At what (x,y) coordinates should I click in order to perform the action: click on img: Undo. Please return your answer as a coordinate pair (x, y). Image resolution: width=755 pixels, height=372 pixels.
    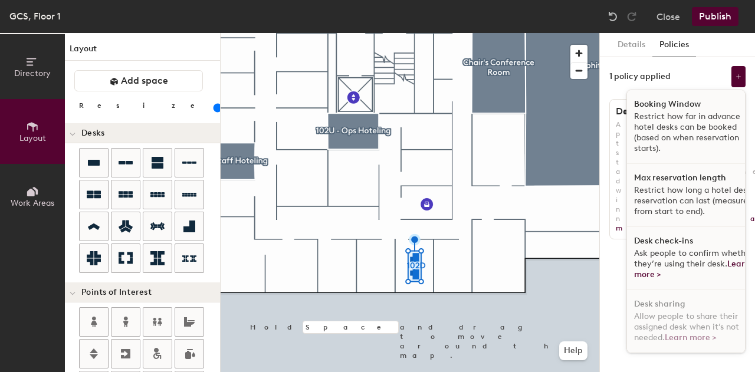
    Looking at the image, I should click on (613, 17).